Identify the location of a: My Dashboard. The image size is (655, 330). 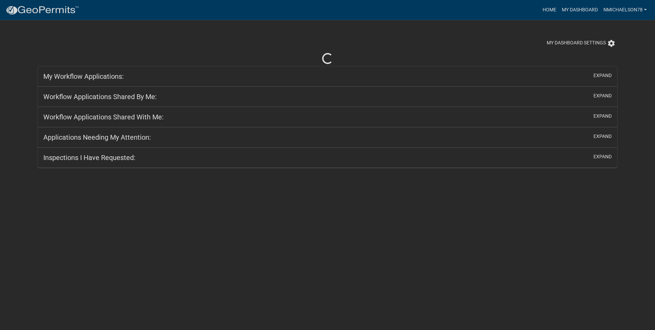
(579, 10).